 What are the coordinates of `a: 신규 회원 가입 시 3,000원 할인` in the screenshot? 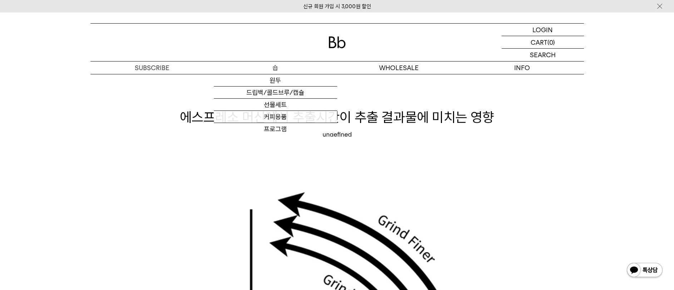 It's located at (337, 6).